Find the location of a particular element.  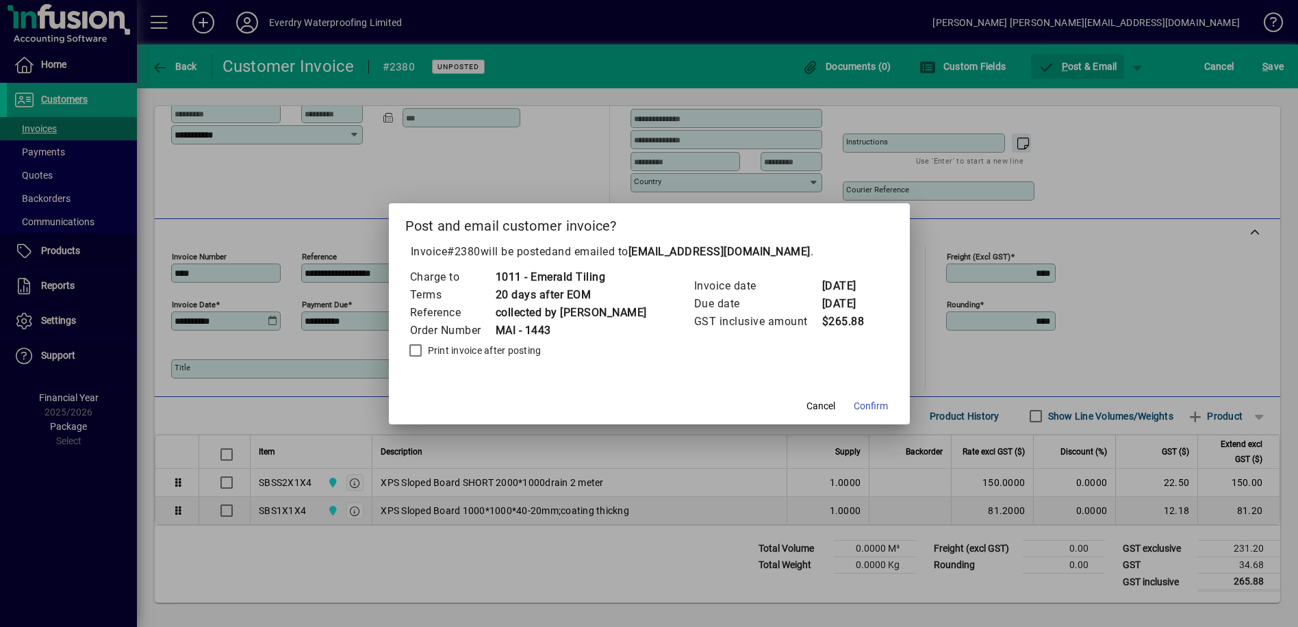

span: #2380 is located at coordinates (463, 251).